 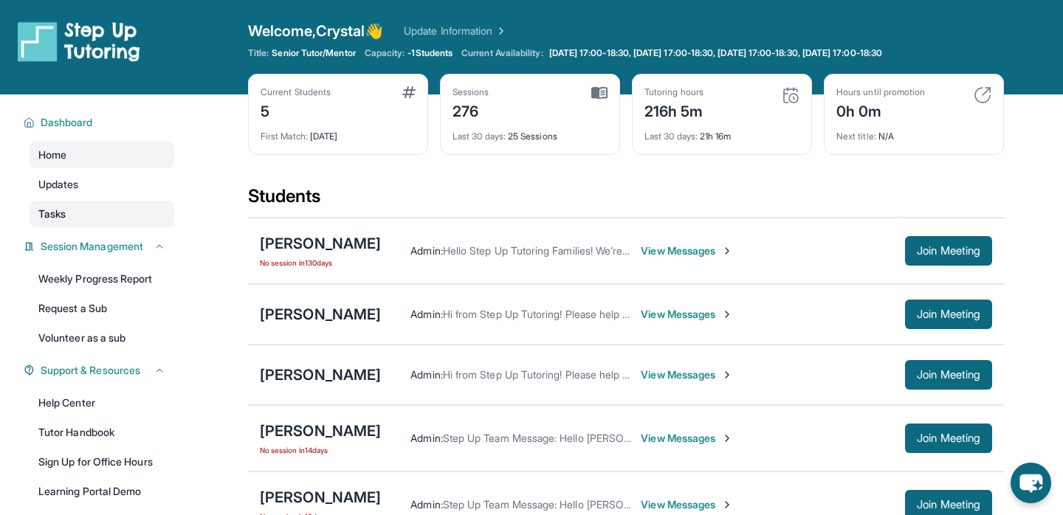 I want to click on span: Capacity:, so click(x=384, y=53).